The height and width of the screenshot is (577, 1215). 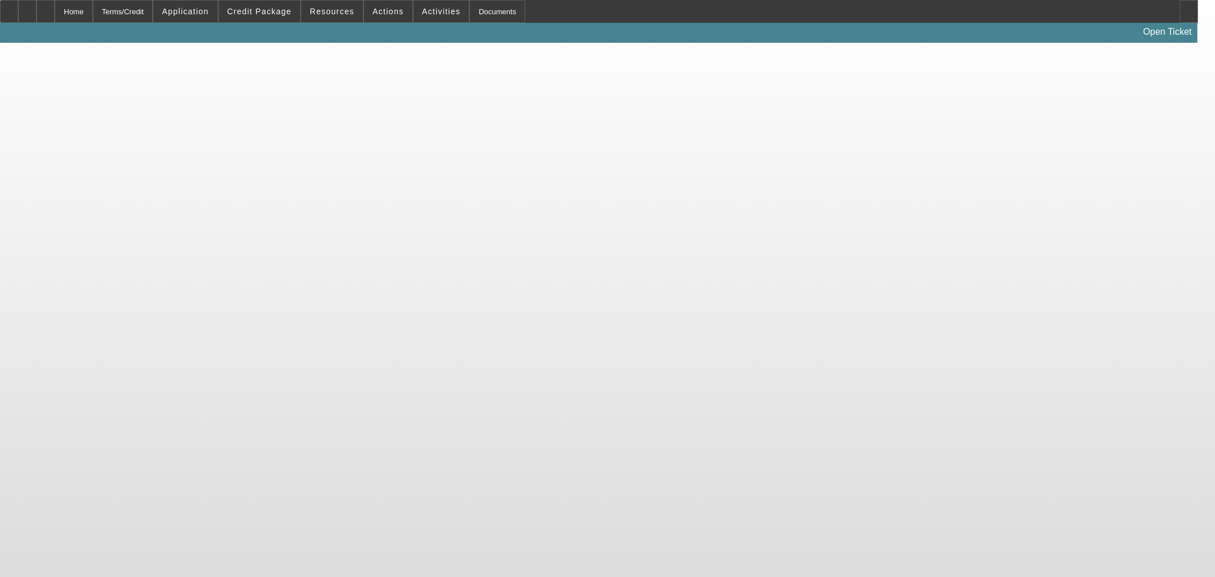 I want to click on span: Activities, so click(x=441, y=11).